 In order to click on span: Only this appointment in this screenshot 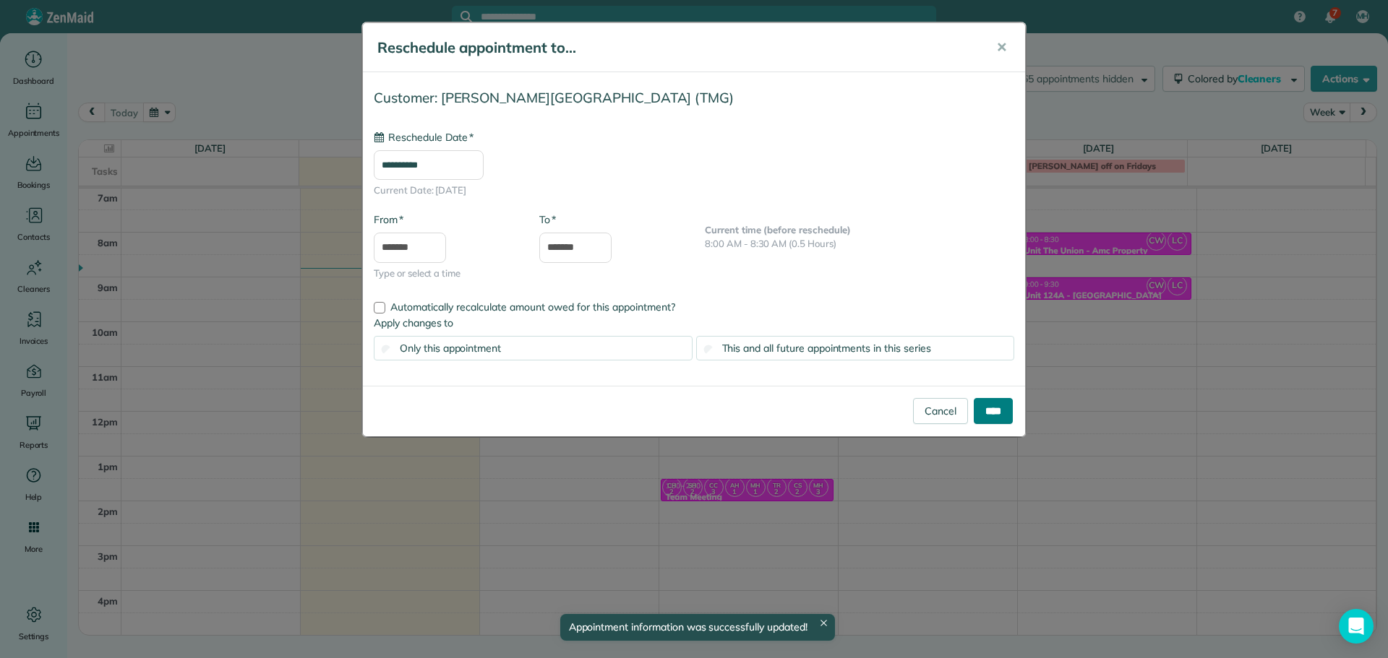, I will do `click(450, 348)`.